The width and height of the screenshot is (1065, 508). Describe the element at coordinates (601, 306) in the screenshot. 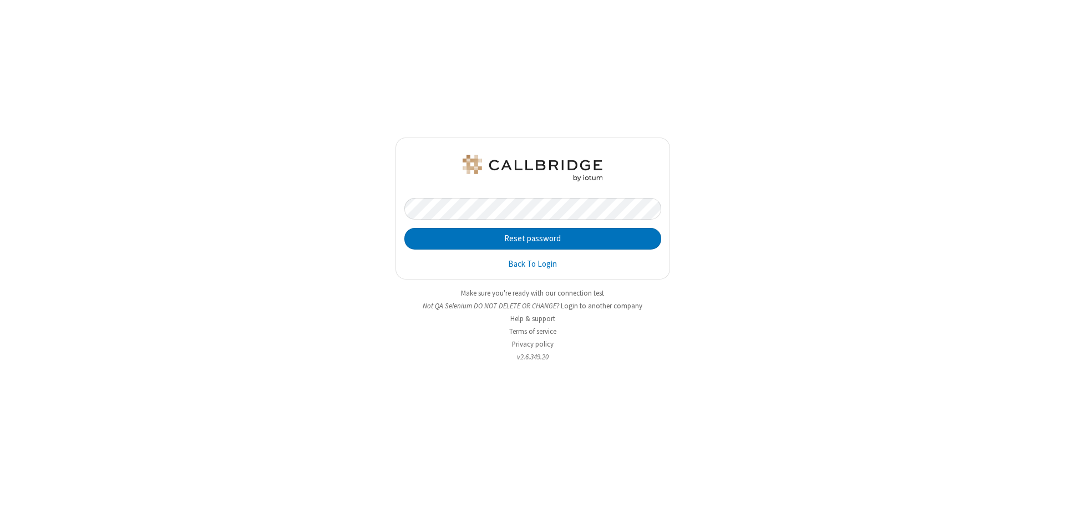

I see `button: Login to another company` at that location.